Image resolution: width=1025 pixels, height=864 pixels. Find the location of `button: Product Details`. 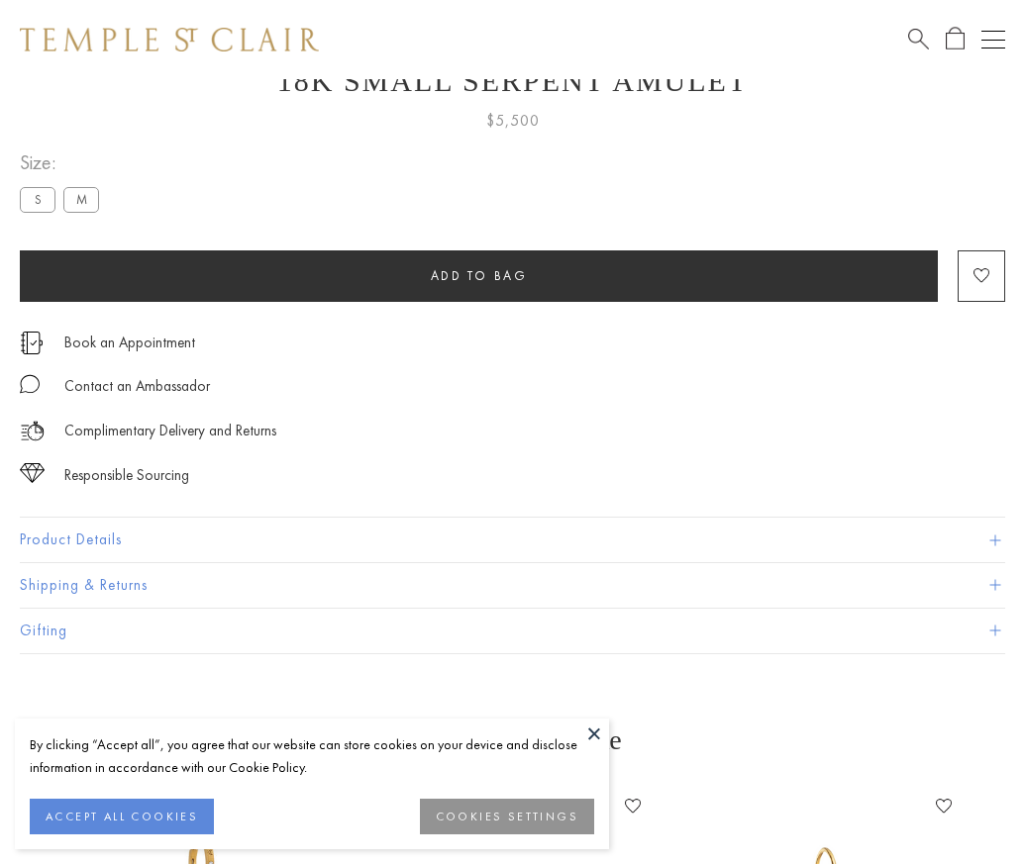

button: Product Details is located at coordinates (512, 540).